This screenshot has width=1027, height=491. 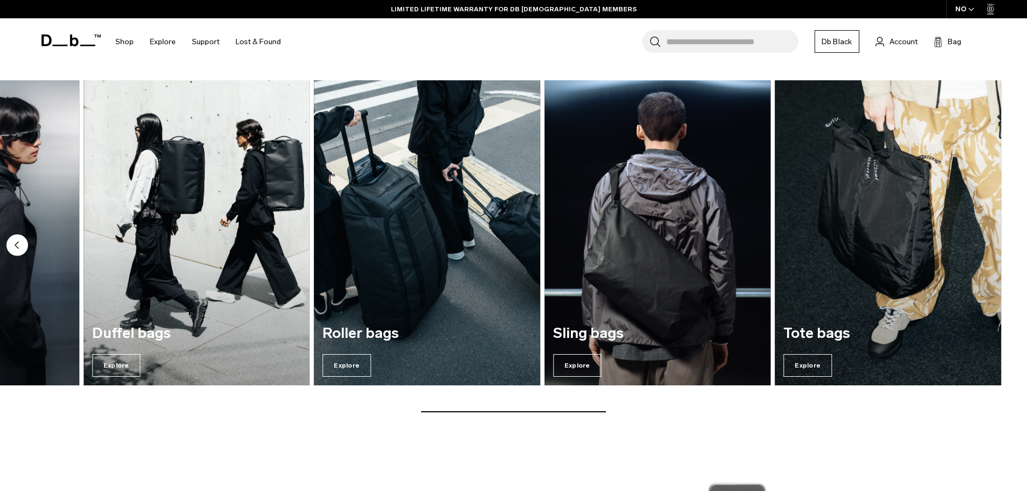 What do you see at coordinates (888, 233) in the screenshot?
I see `div: 7 / 7` at bounding box center [888, 233].